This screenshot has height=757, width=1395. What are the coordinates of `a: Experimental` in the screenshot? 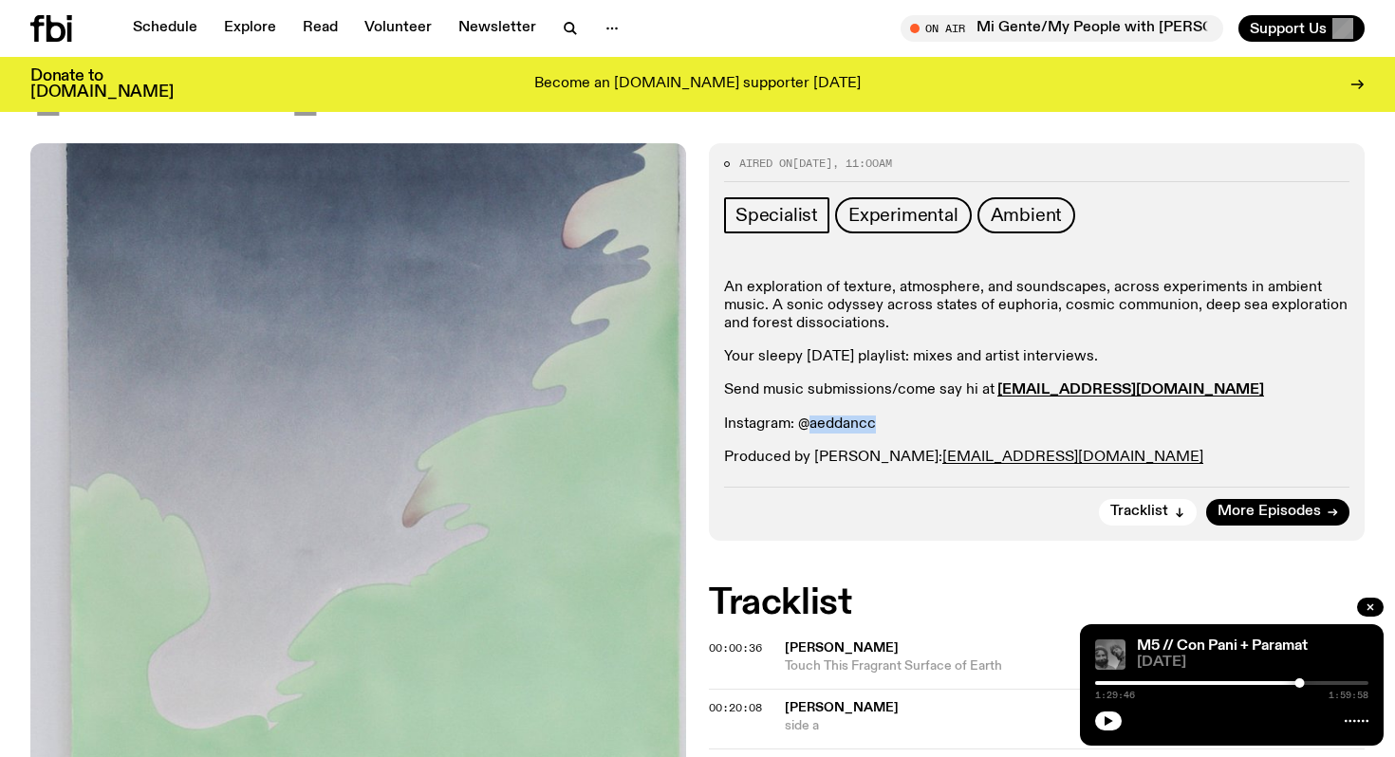 It's located at (903, 215).